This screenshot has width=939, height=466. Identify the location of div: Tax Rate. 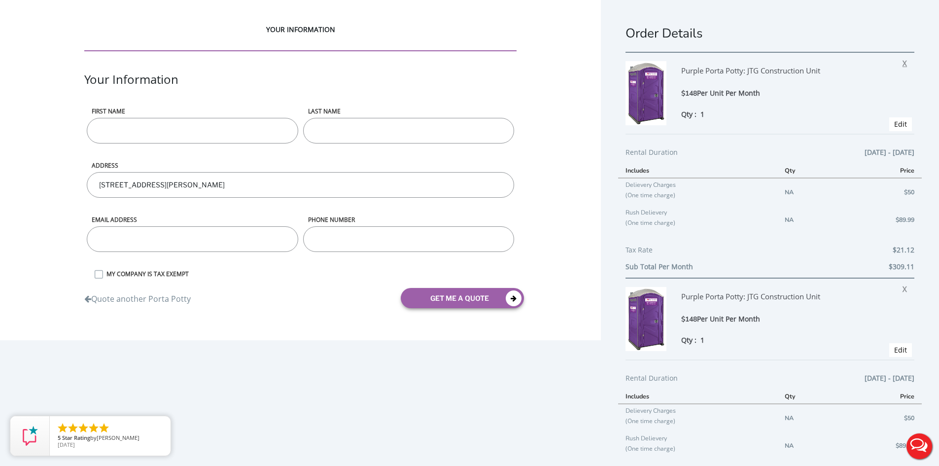
(770, 252).